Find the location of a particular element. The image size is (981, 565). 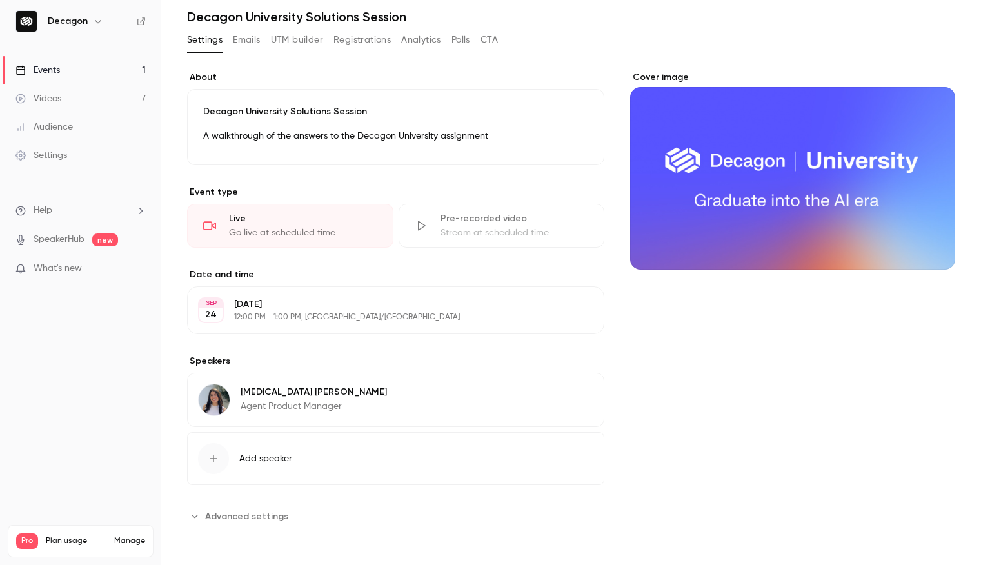

div: Stream at scheduled time is located at coordinates (515, 233).